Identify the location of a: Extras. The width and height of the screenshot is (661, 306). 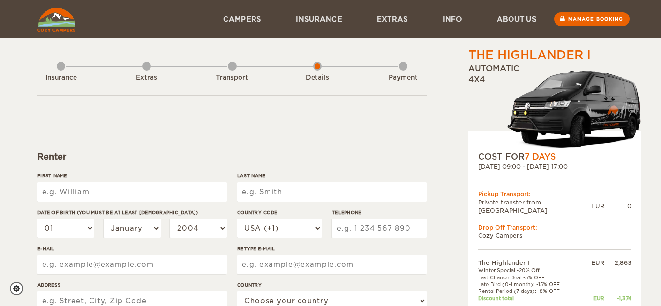
(393, 19).